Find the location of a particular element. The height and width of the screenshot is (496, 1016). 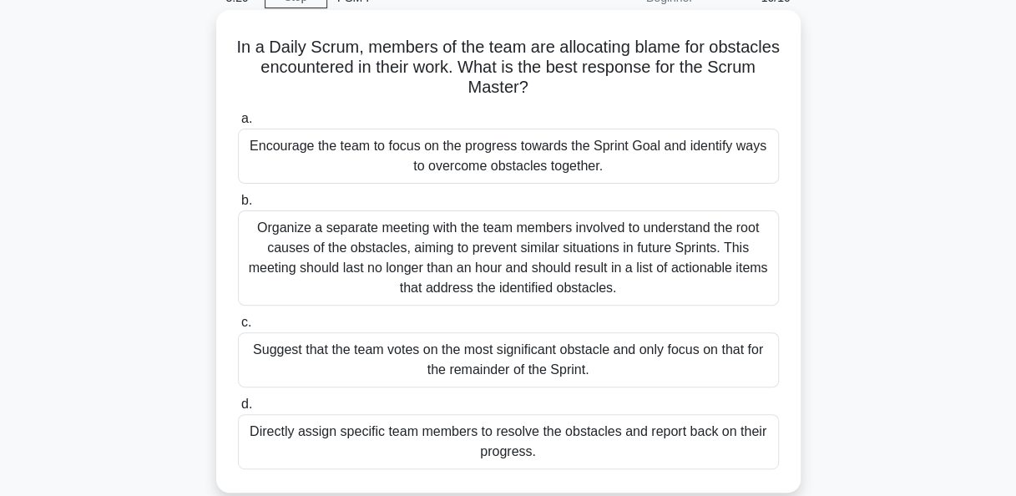

h5: In a Daily Scrum, members of the team are allocating blame for obstacles encountered in their wor... is located at coordinates (508, 68).